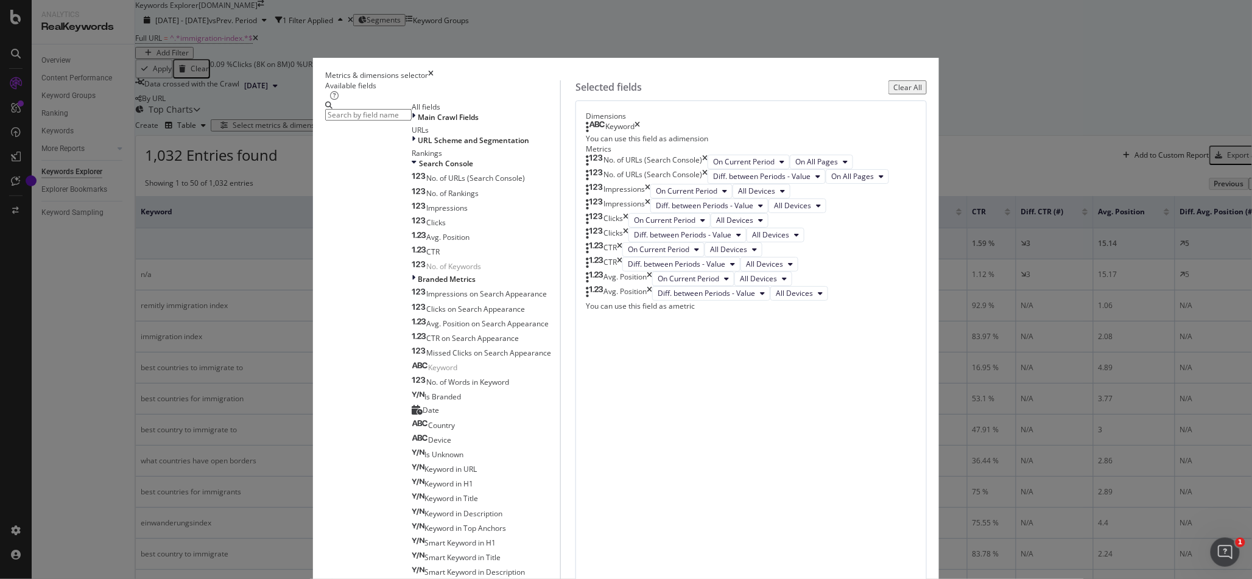  Describe the element at coordinates (620, 127) in the screenshot. I see `div: Keyword` at that location.